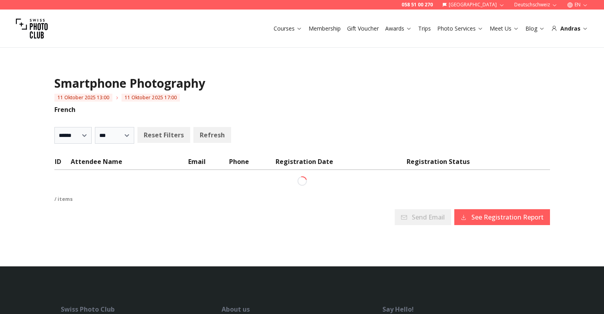  I want to click on img: Swiss photo club, so click(32, 29).